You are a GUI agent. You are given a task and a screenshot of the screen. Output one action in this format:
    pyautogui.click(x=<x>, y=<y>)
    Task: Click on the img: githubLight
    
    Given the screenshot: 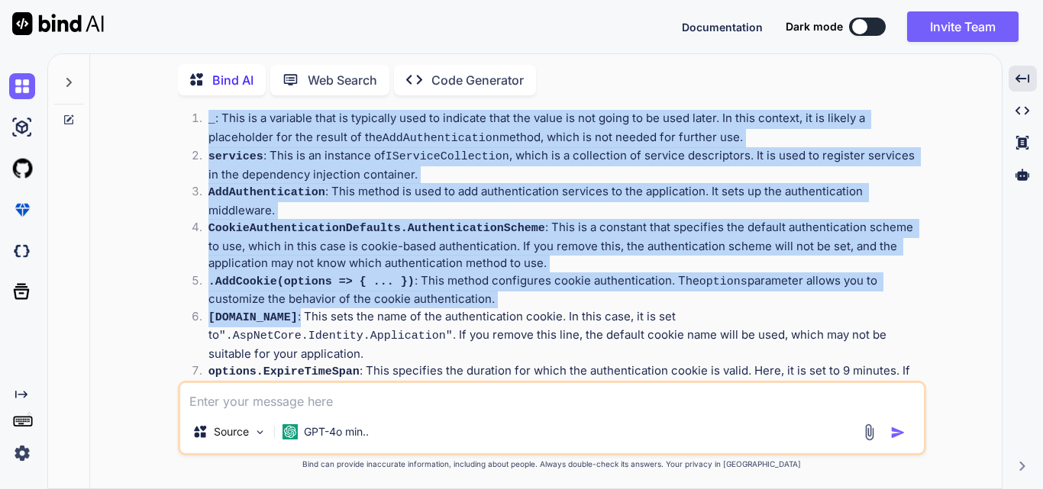 What is the action you would take?
    pyautogui.click(x=22, y=169)
    